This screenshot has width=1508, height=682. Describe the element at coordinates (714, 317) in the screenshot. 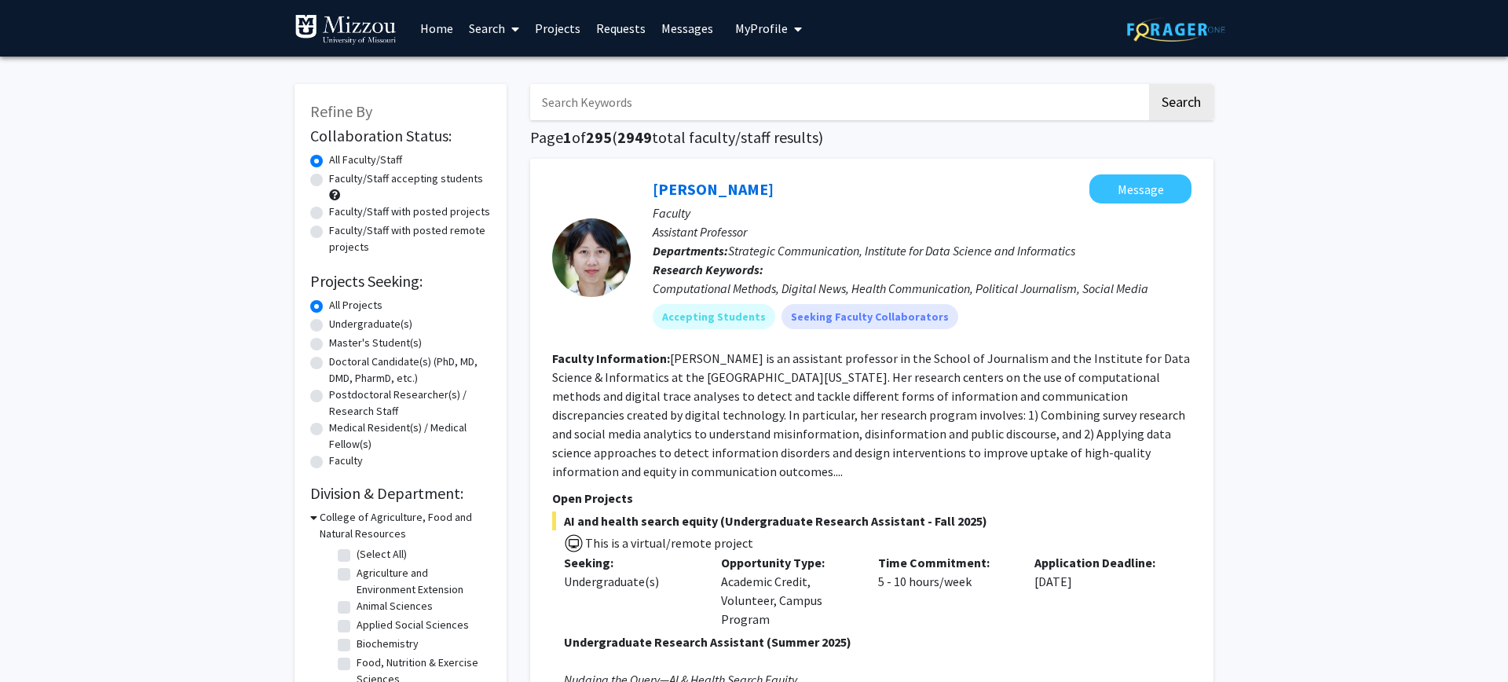

I see `mat-chip: Accepting Students` at that location.